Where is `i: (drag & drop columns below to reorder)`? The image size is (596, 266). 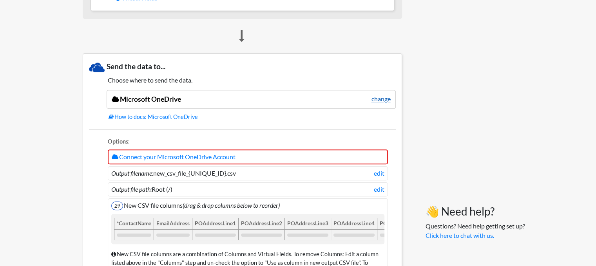
i: (drag & drop columns below to reorder) is located at coordinates (231, 205).